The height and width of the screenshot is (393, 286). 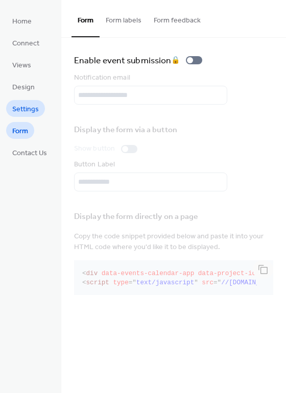 I want to click on span: Settings, so click(x=25, y=109).